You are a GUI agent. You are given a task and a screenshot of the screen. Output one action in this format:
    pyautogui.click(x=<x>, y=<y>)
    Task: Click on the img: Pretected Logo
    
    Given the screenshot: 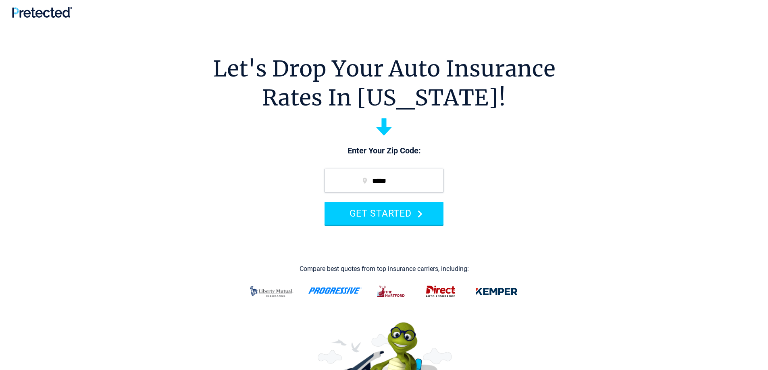 What is the action you would take?
    pyautogui.click(x=42, y=12)
    